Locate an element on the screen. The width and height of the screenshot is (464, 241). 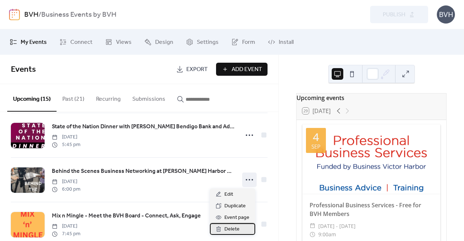
span: Install is located at coordinates (286, 42).